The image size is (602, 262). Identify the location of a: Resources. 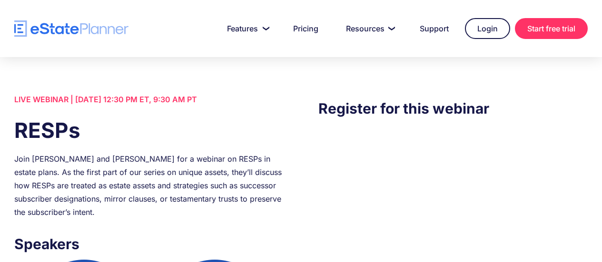
(369, 29).